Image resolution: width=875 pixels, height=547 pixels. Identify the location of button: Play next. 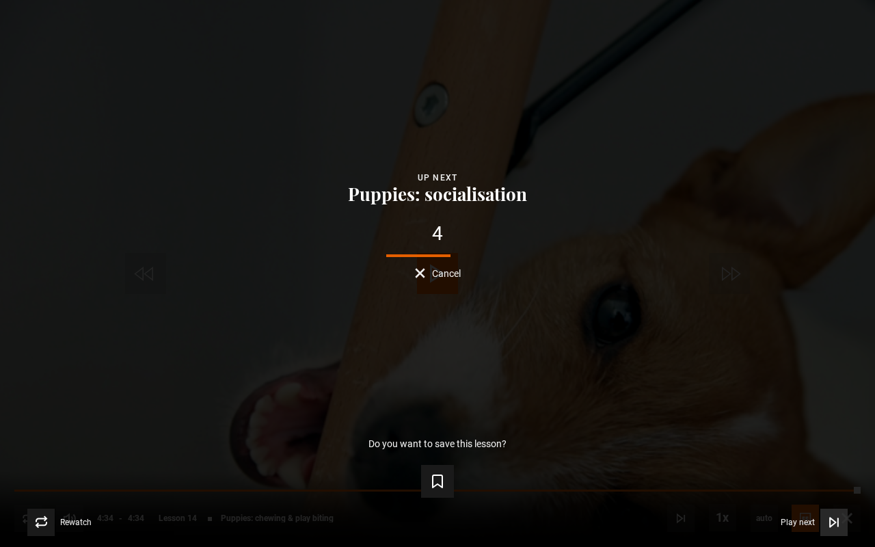
(815, 523).